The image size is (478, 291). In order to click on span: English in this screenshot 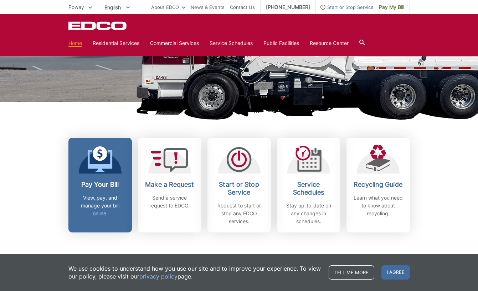, I will do `click(117, 7)`.